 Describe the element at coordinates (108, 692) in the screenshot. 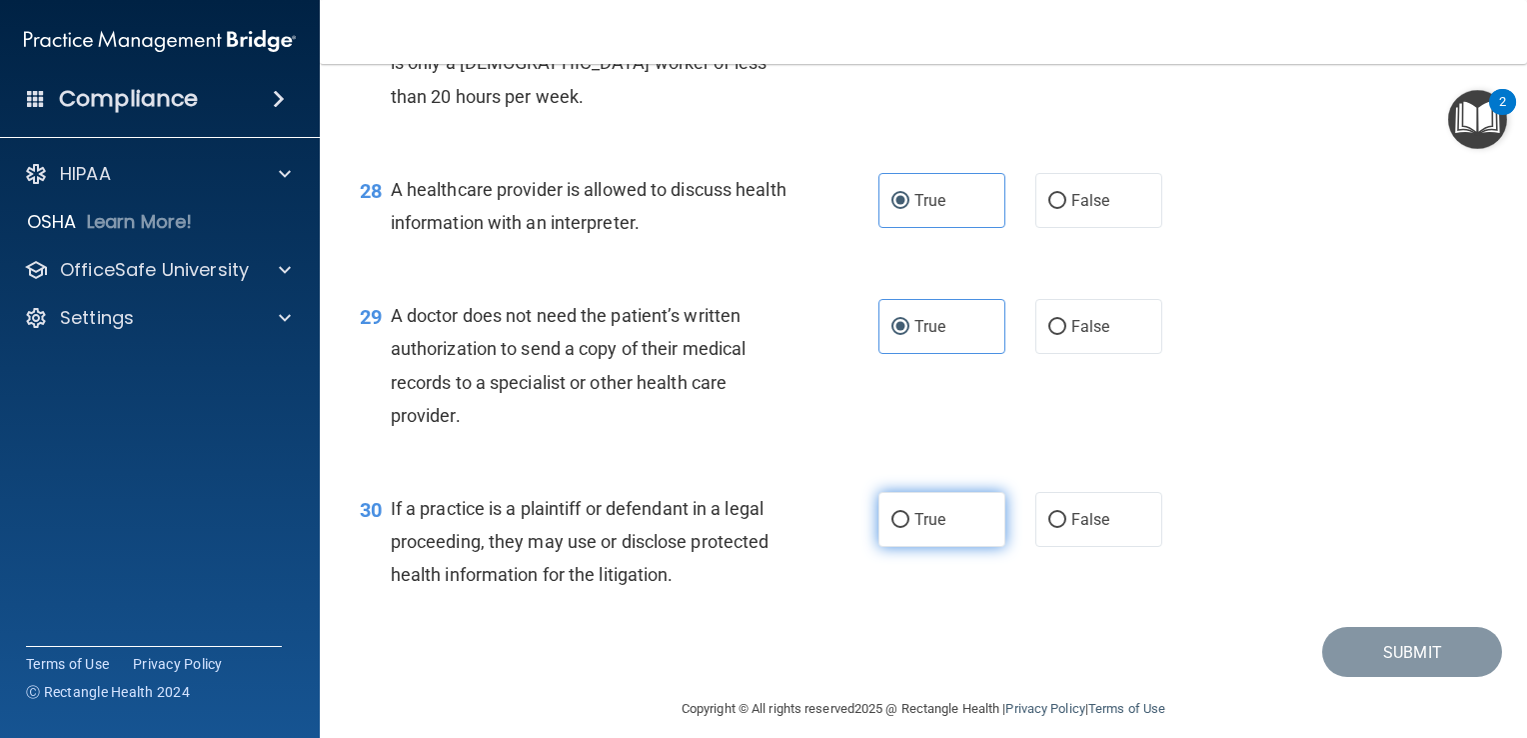

I see `span: Ⓒ Rectangle Health 2024` at that location.